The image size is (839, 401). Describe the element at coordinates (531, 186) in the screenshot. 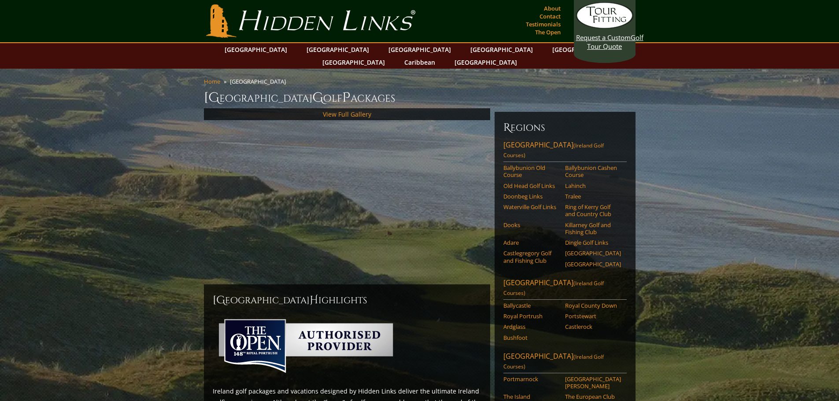

I see `a: Old Head Golf Links` at that location.